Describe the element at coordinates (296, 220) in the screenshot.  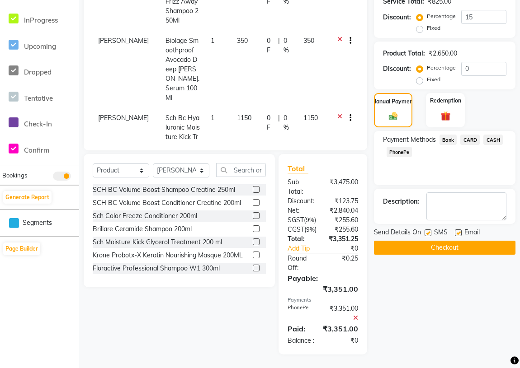
I see `span: SGST` at that location.